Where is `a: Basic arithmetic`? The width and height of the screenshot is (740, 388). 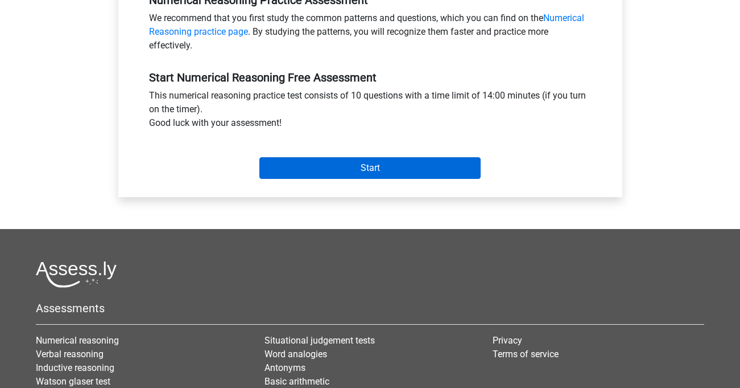
a: Basic arithmetic is located at coordinates (297, 381).